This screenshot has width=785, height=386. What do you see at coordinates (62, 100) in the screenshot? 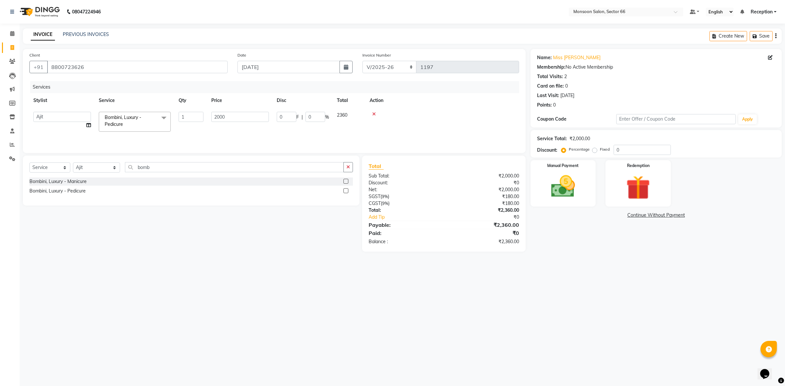
I see `th: Stylist` at bounding box center [62, 100].